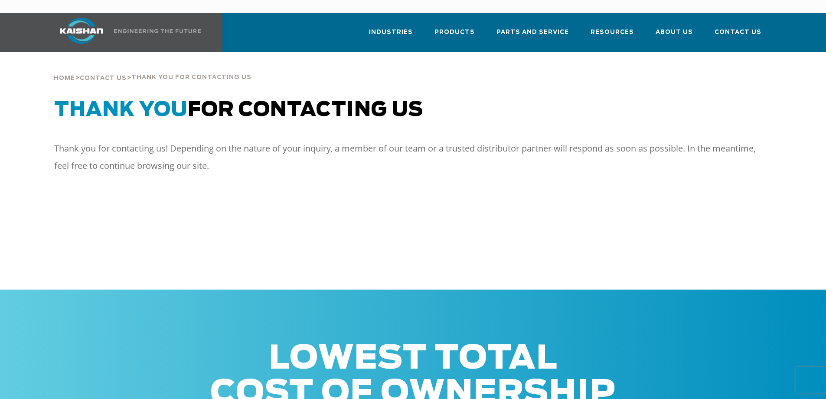 The image size is (826, 399). Describe the element at coordinates (455, 36) in the screenshot. I see `a: Products` at that location.